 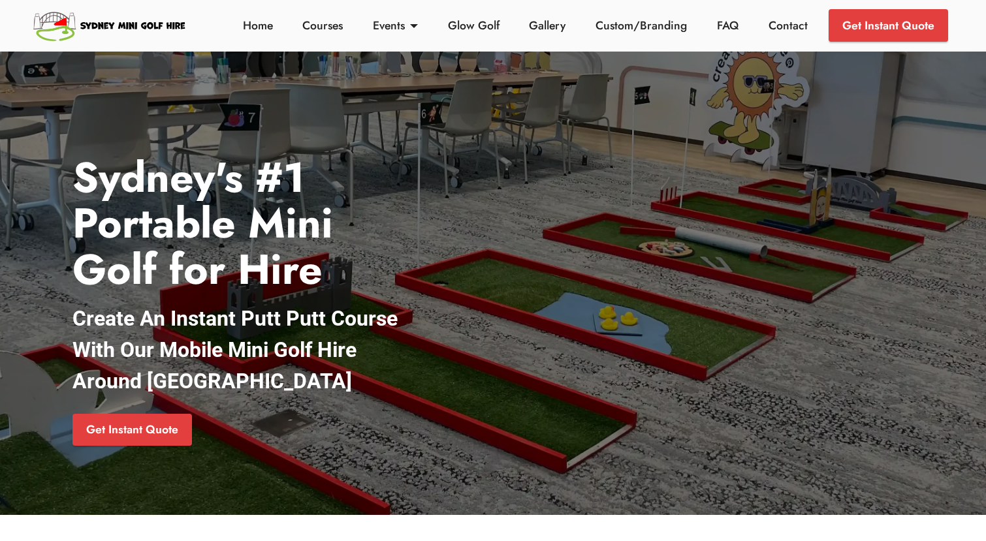 What do you see at coordinates (788, 25) in the screenshot?
I see `a: Contact` at bounding box center [788, 25].